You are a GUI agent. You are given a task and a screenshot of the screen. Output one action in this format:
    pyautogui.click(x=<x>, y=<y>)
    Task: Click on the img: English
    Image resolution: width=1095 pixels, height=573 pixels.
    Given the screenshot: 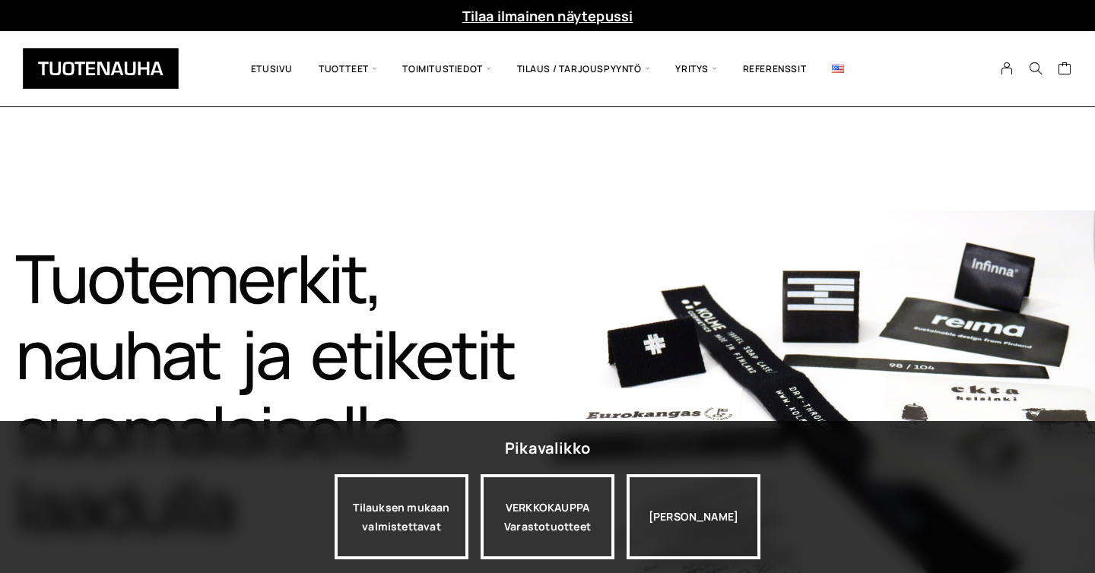 What is the action you would take?
    pyautogui.click(x=838, y=68)
    